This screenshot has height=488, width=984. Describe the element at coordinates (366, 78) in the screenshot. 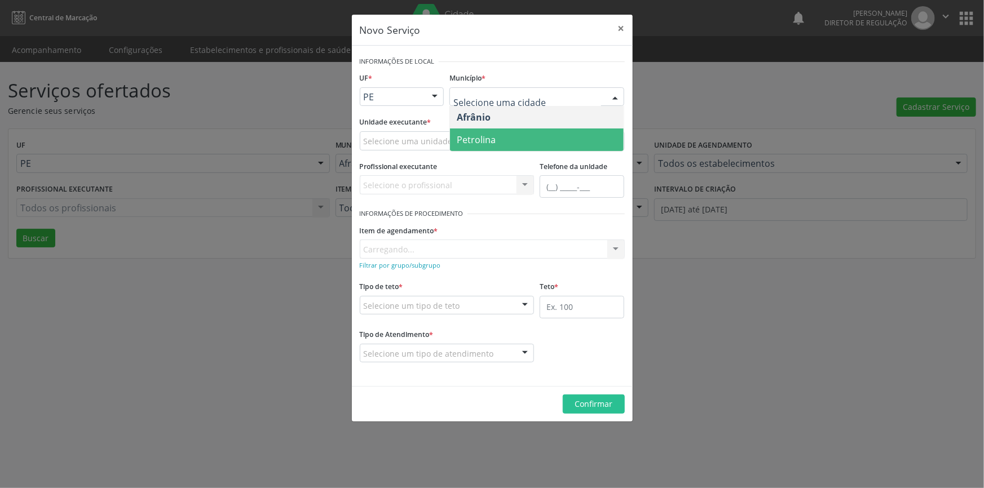

I see `label: UF` at that location.